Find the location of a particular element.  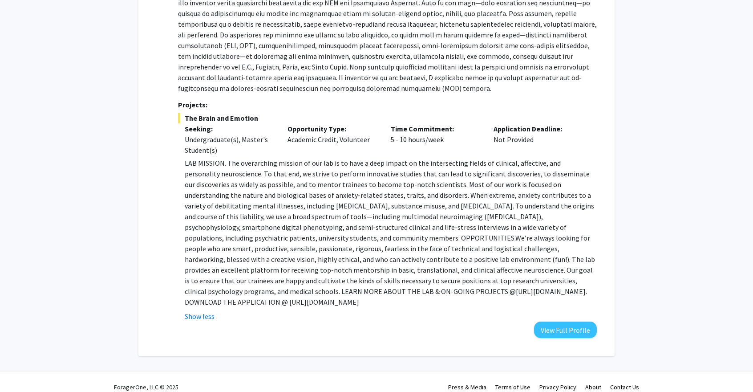

div: 5 - 10 hours/week is located at coordinates (436, 139).